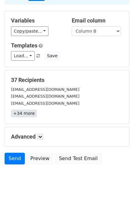 This screenshot has width=134, height=210. Describe the element at coordinates (67, 137) in the screenshot. I see `h5: Advanced` at that location.